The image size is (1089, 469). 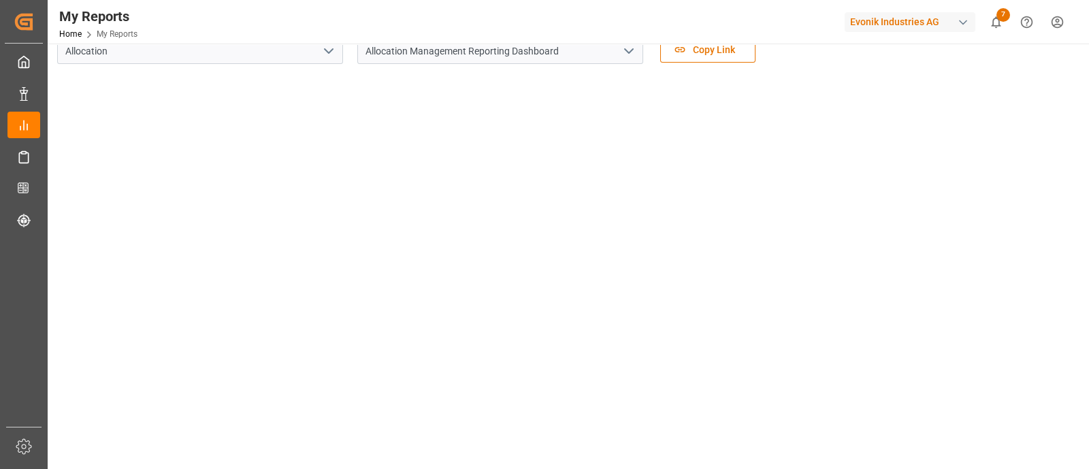 What do you see at coordinates (98, 16) in the screenshot?
I see `div: My Reports` at bounding box center [98, 16].